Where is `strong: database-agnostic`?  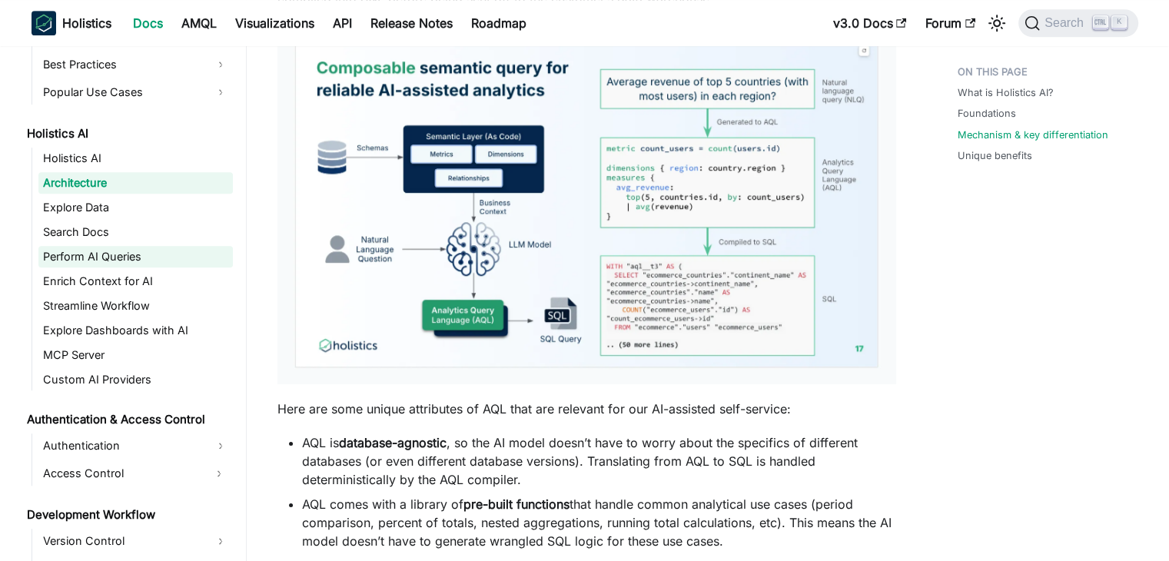 strong: database-agnostic is located at coordinates (393, 443).